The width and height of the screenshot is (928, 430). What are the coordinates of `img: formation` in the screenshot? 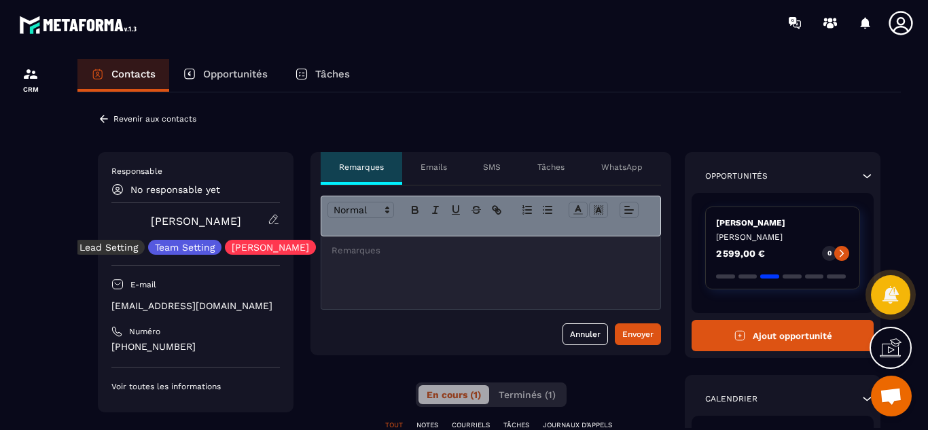 It's located at (31, 74).